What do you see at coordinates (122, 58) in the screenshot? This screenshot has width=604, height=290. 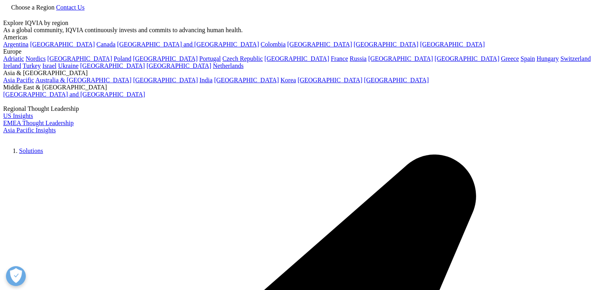 I see `a: Poland` at bounding box center [122, 58].